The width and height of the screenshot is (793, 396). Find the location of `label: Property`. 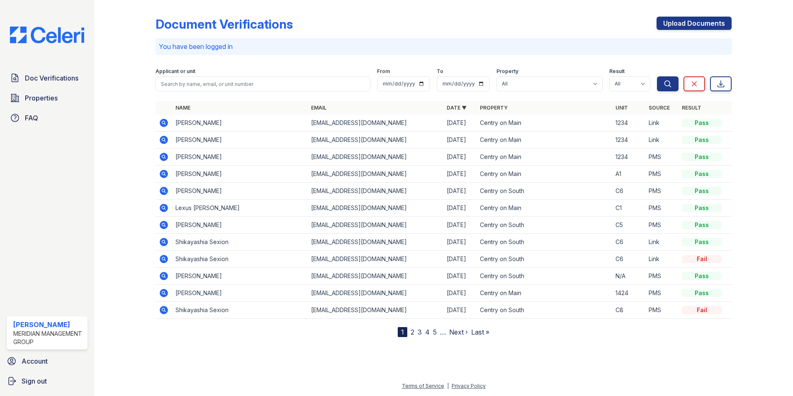

label: Property is located at coordinates (507, 71).